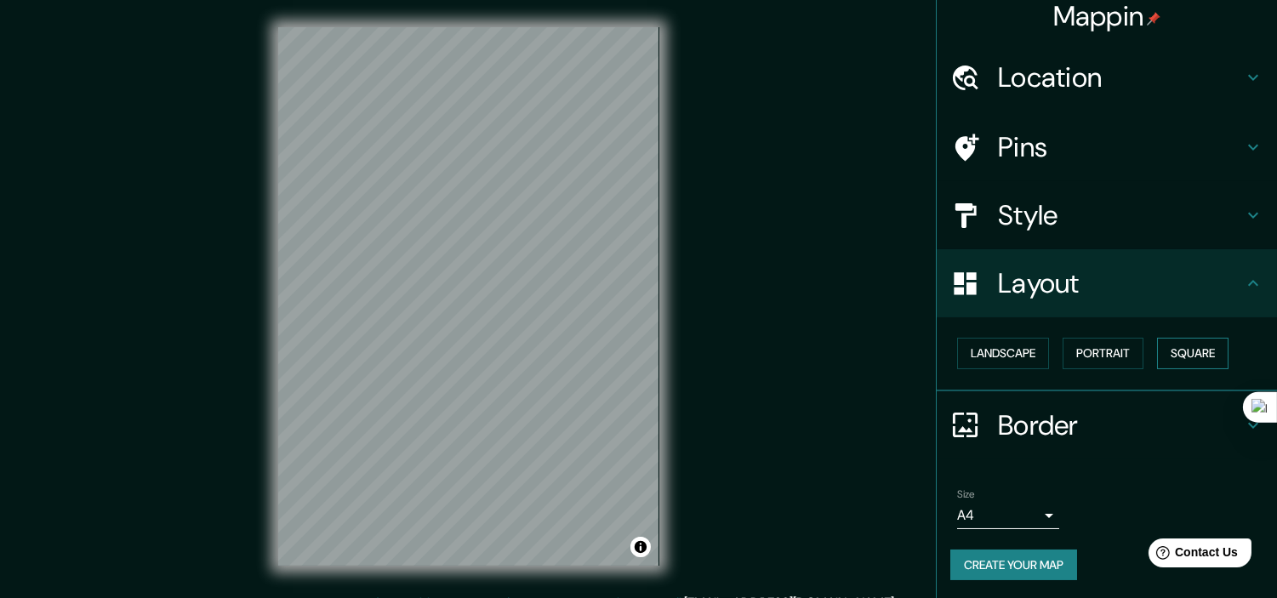 The width and height of the screenshot is (1277, 598). I want to click on h4: Style, so click(1120, 215).